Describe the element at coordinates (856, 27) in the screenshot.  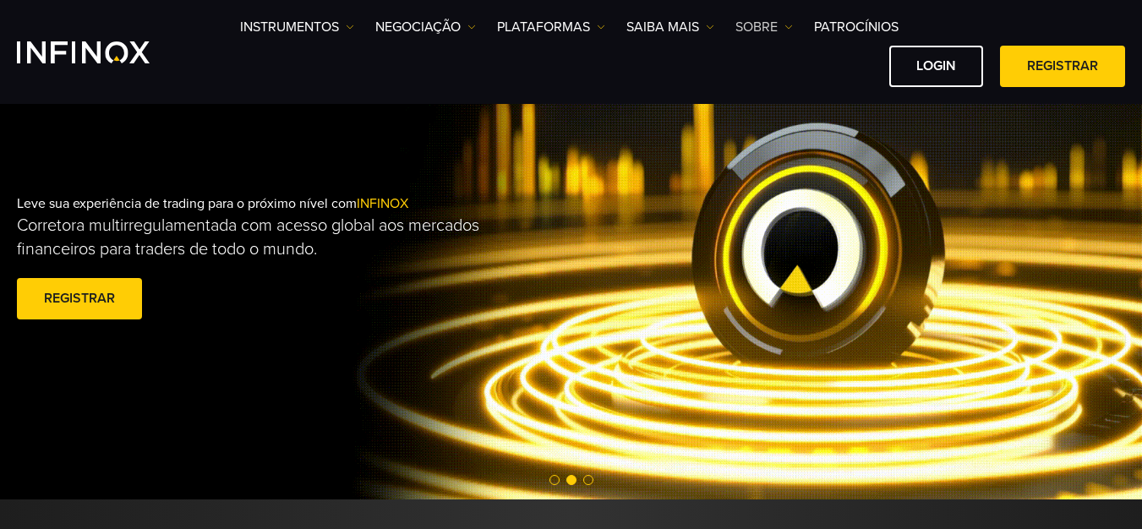
I see `a: Patrocínios` at that location.